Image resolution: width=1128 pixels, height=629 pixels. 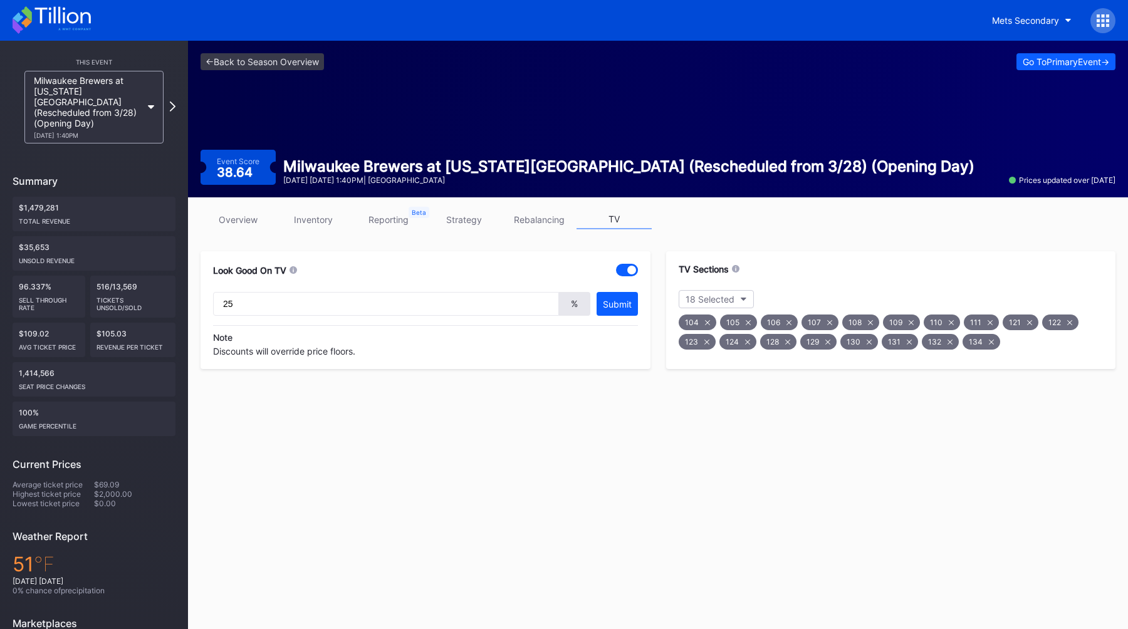 What do you see at coordinates (1020, 322) in the screenshot?
I see `div: 121` at bounding box center [1020, 322].